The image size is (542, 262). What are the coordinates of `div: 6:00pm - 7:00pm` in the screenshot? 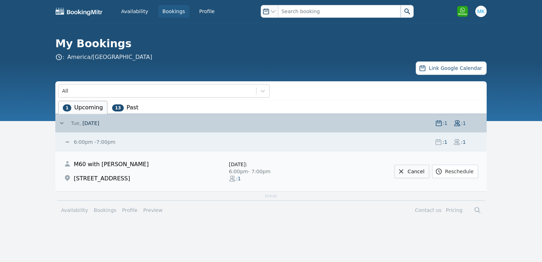 It's located at (272, 171).